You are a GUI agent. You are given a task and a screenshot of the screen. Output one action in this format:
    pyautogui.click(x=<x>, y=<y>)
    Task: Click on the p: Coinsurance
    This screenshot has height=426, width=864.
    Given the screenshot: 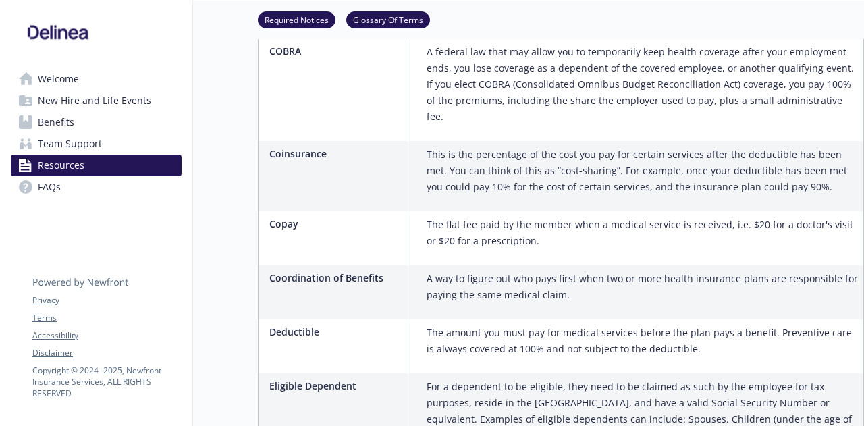 What is the action you would take?
    pyautogui.click(x=337, y=153)
    